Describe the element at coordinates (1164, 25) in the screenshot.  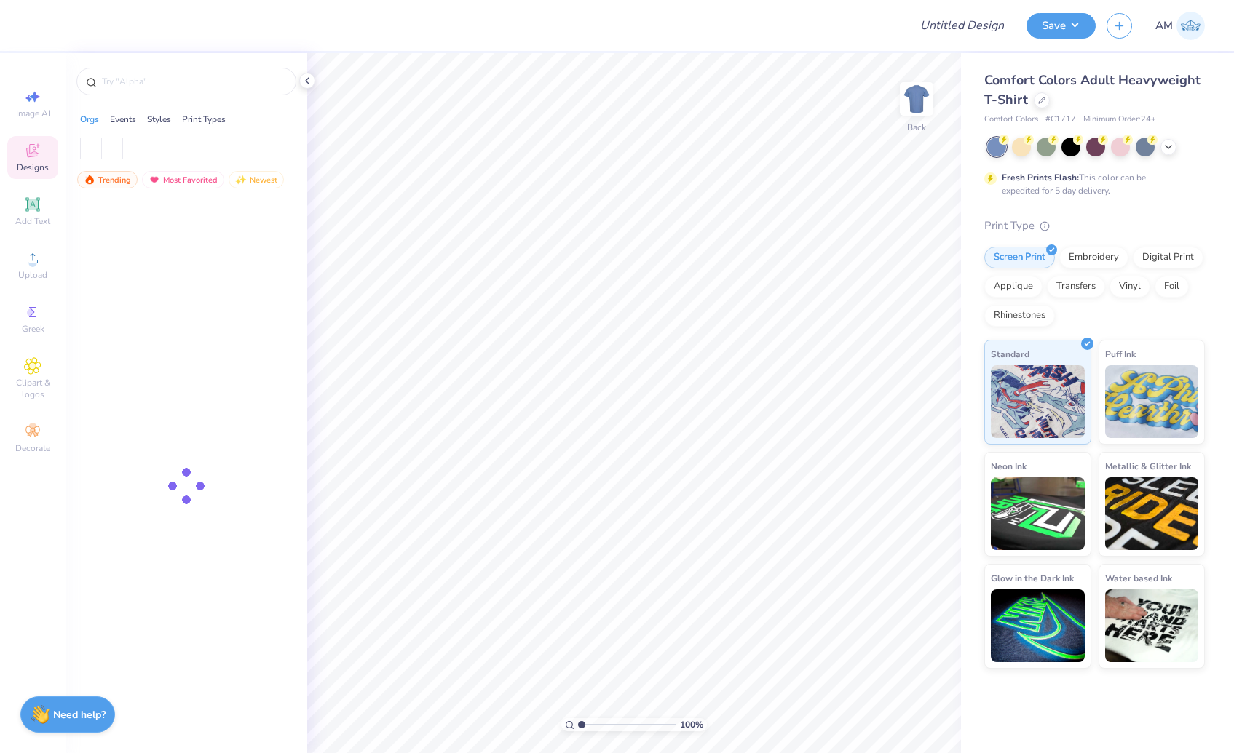
I see `span: AM` at that location.